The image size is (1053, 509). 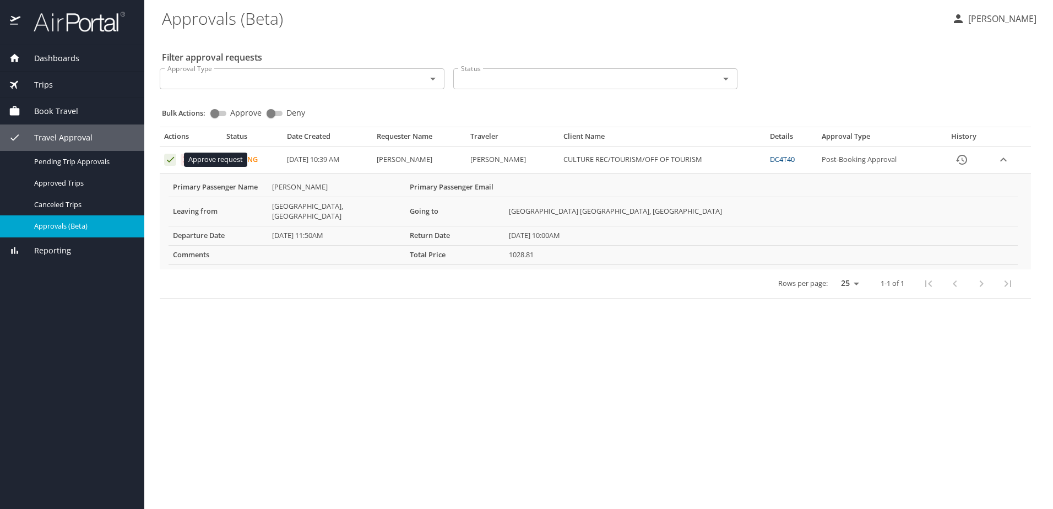 What do you see at coordinates (596, 215) in the screenshot?
I see `table: Approval table` at bounding box center [596, 215].